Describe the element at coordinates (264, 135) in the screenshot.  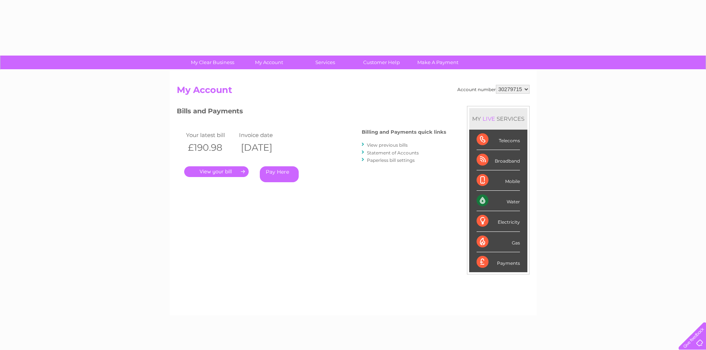
I see `td: Invoice date` at that location.